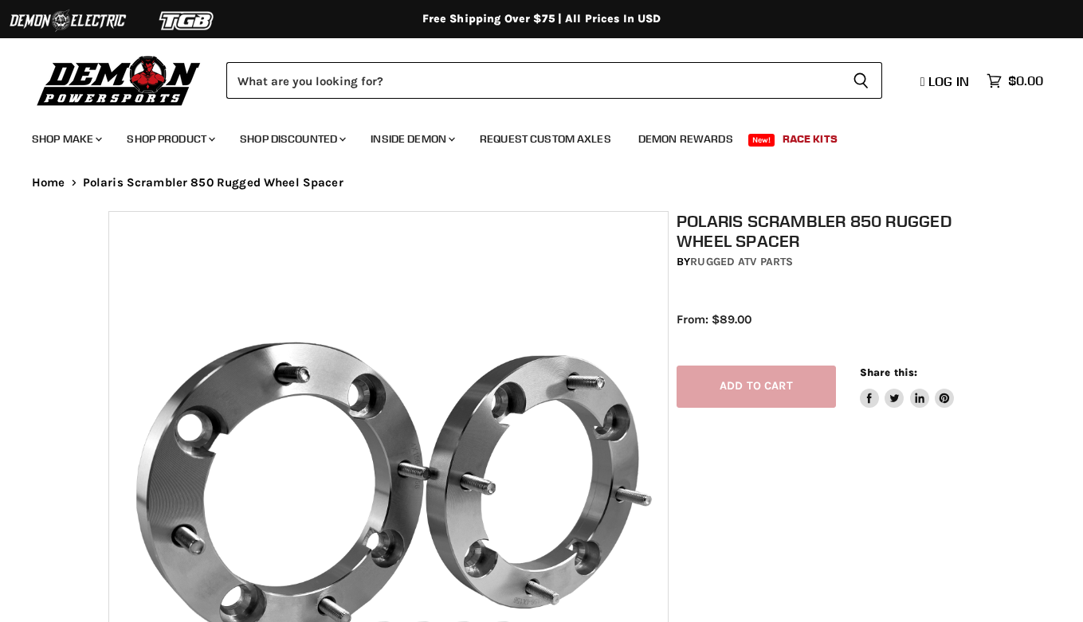  Describe the element at coordinates (714, 319) in the screenshot. I see `span: From: $89.00` at that location.